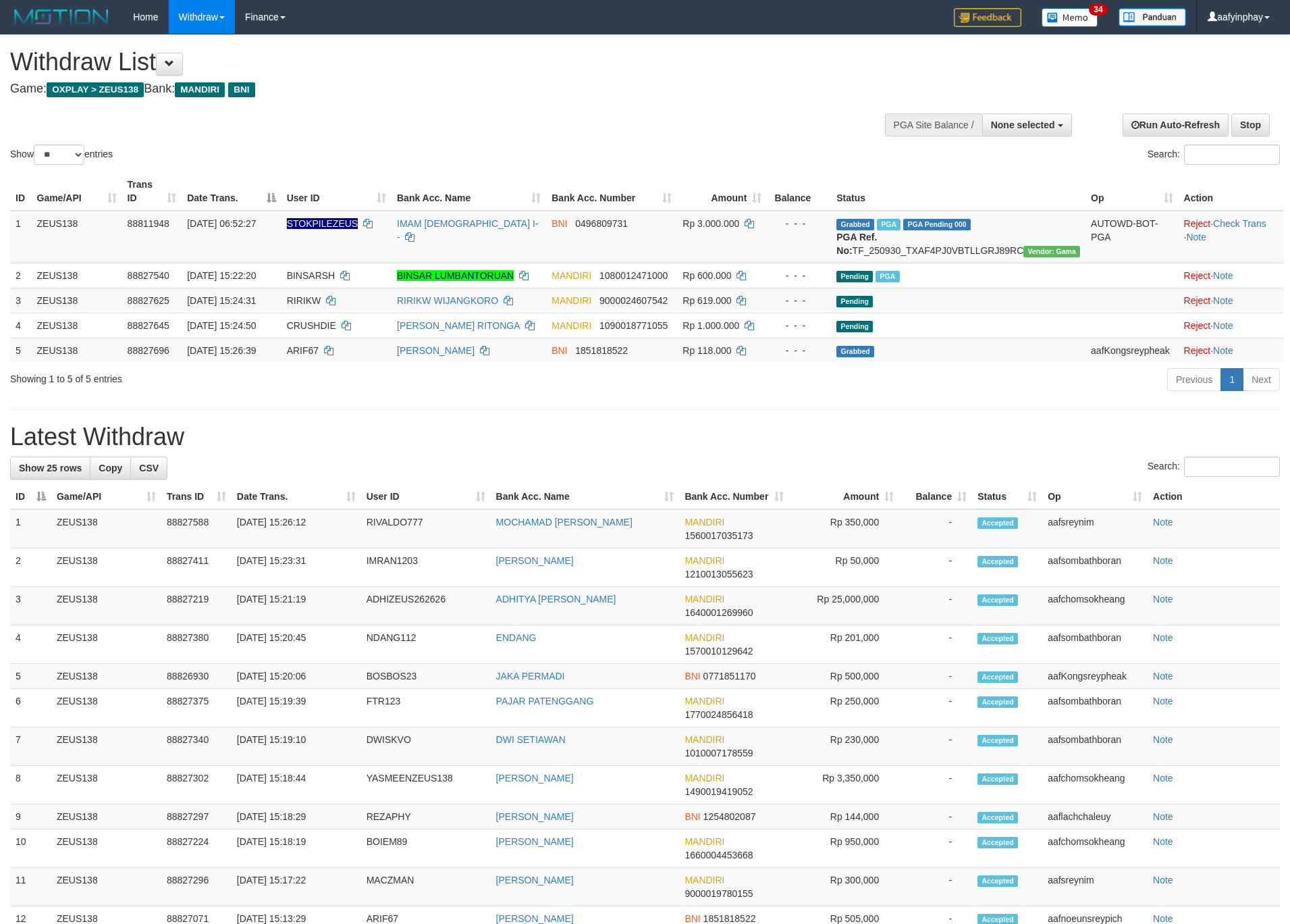 This screenshot has height=924, width=1290. I want to click on span: Copy 1080012471000 to clipboard, so click(633, 276).